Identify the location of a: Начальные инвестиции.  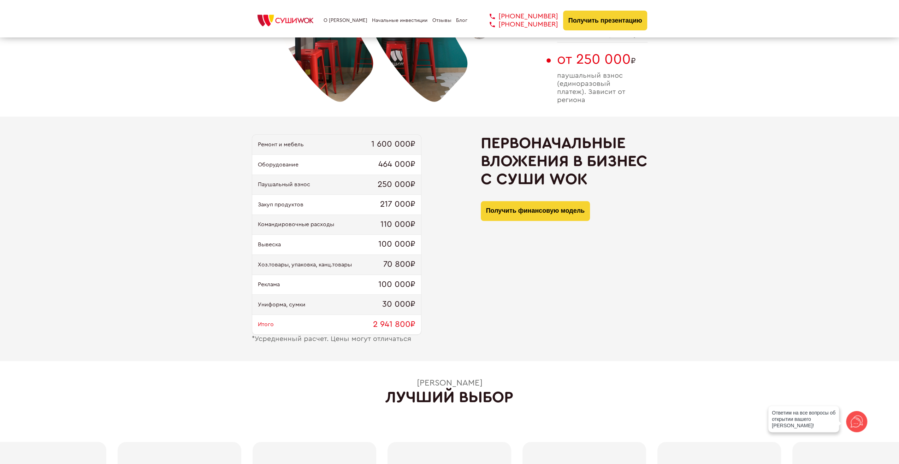
(399, 20).